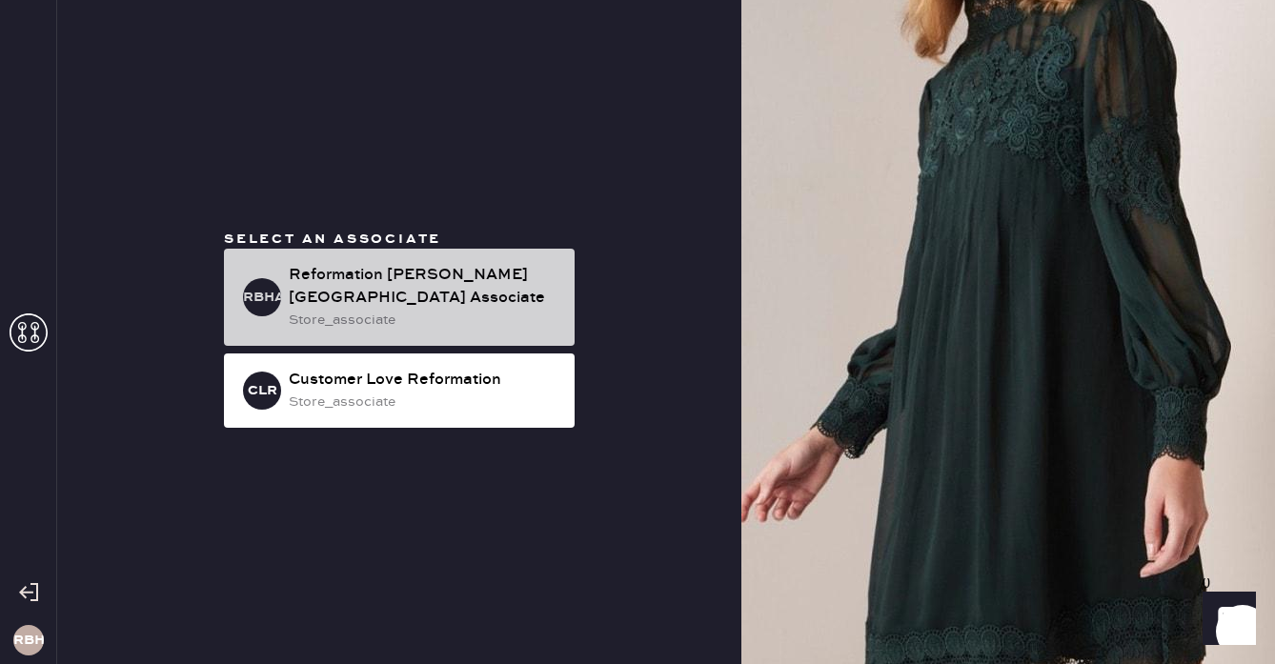 This screenshot has width=1275, height=664. I want to click on h3: RBH, so click(29, 640).